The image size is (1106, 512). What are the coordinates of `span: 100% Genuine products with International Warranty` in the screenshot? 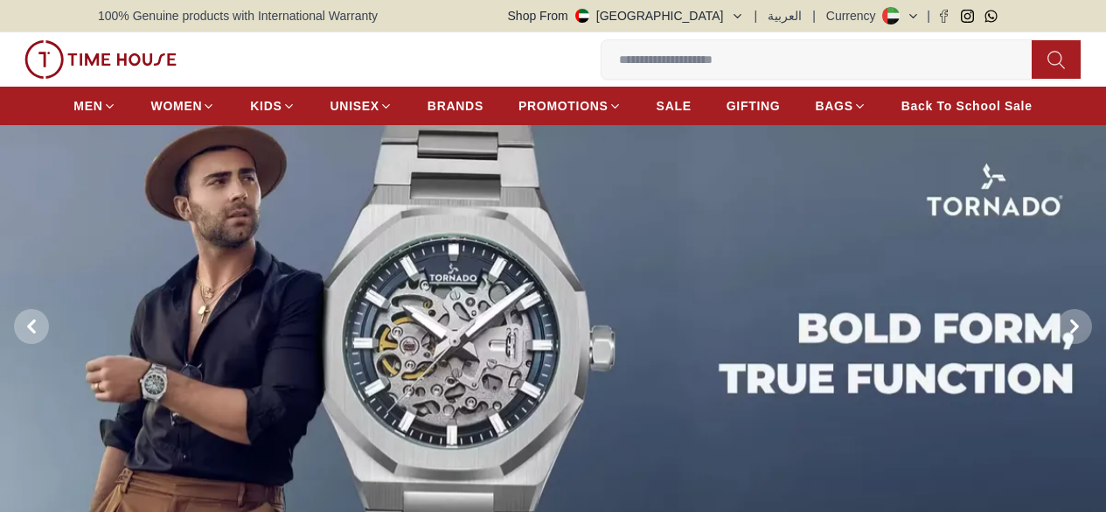 It's located at (238, 16).